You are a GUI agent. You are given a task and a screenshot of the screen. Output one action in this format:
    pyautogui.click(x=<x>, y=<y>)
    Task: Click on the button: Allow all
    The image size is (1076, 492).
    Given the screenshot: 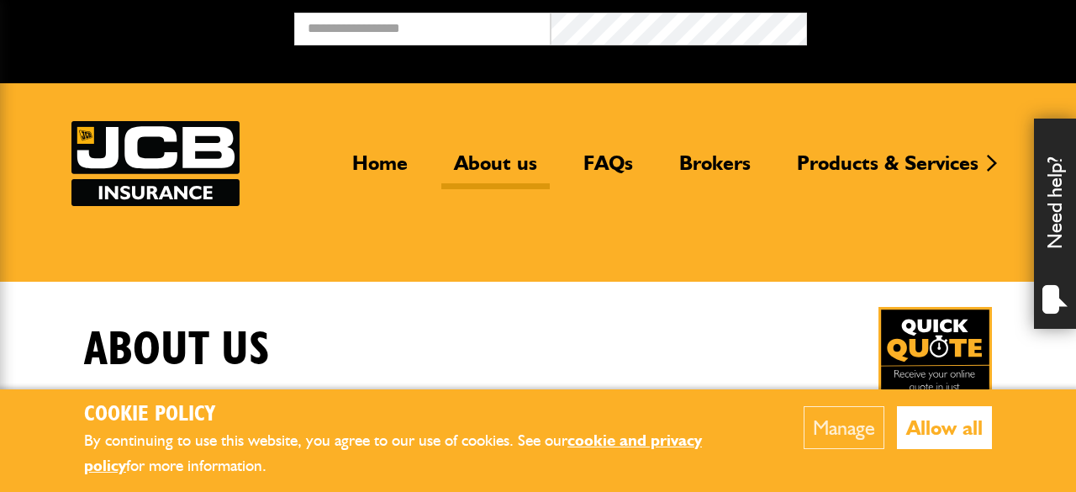 What is the action you would take?
    pyautogui.click(x=944, y=427)
    